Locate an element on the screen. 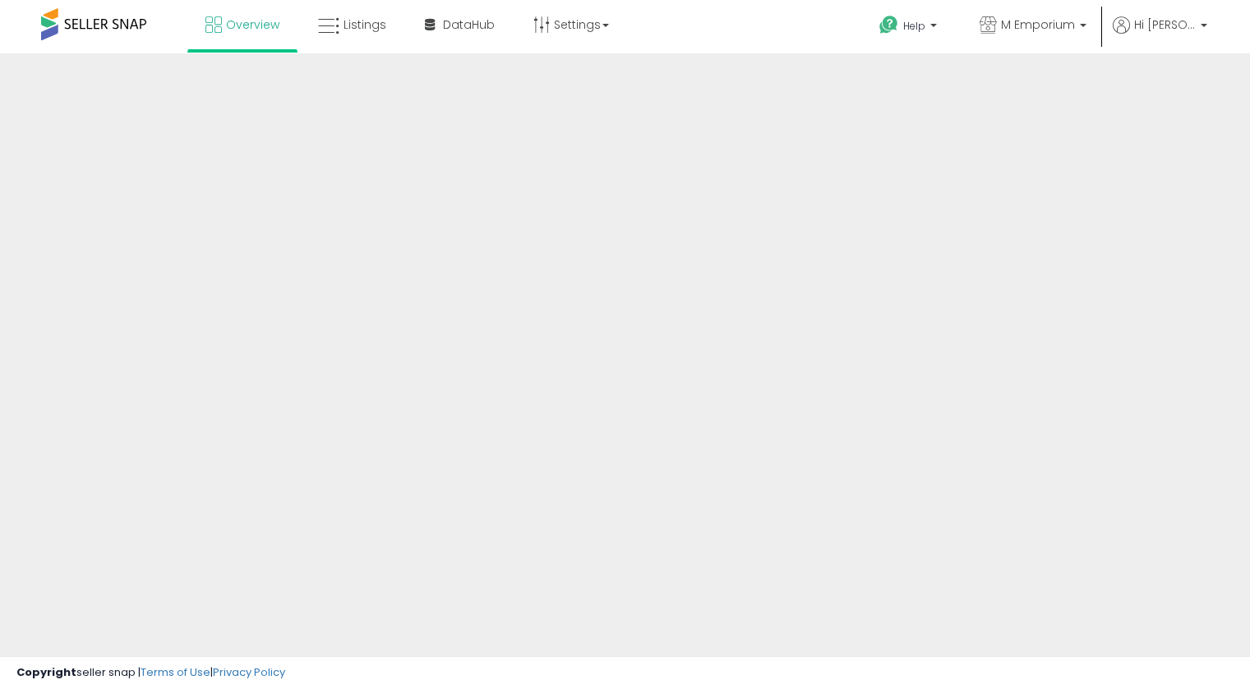  span: Listings is located at coordinates (365, 25).